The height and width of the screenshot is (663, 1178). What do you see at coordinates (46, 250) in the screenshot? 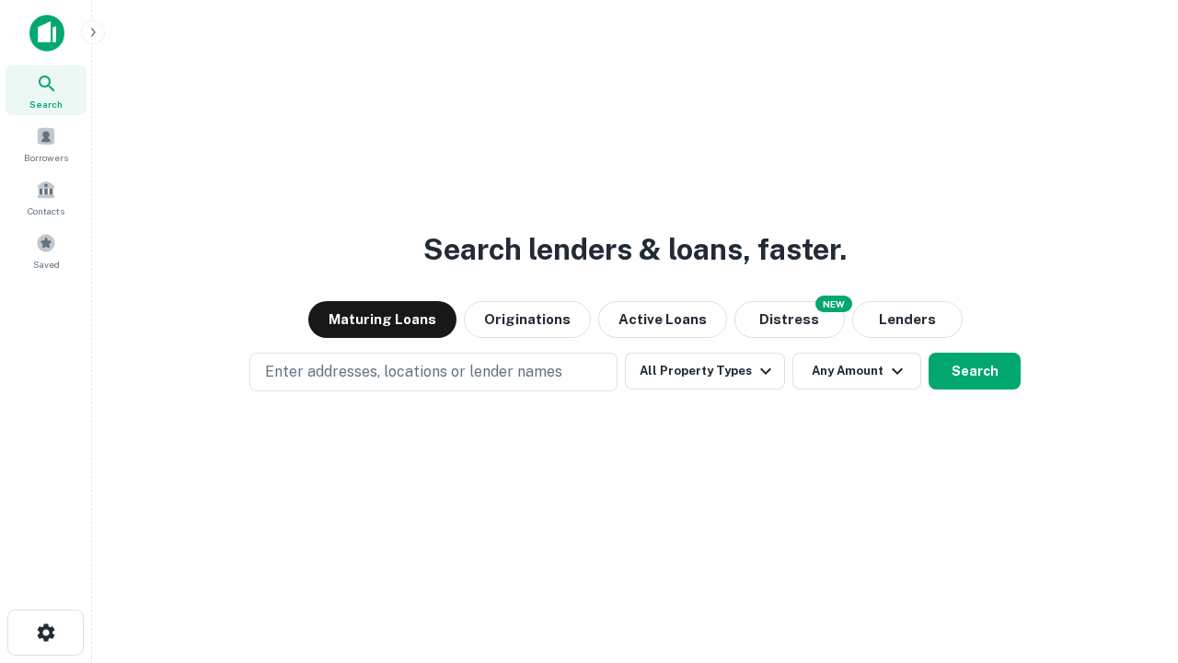
I see `div: Saved` at bounding box center [46, 250].